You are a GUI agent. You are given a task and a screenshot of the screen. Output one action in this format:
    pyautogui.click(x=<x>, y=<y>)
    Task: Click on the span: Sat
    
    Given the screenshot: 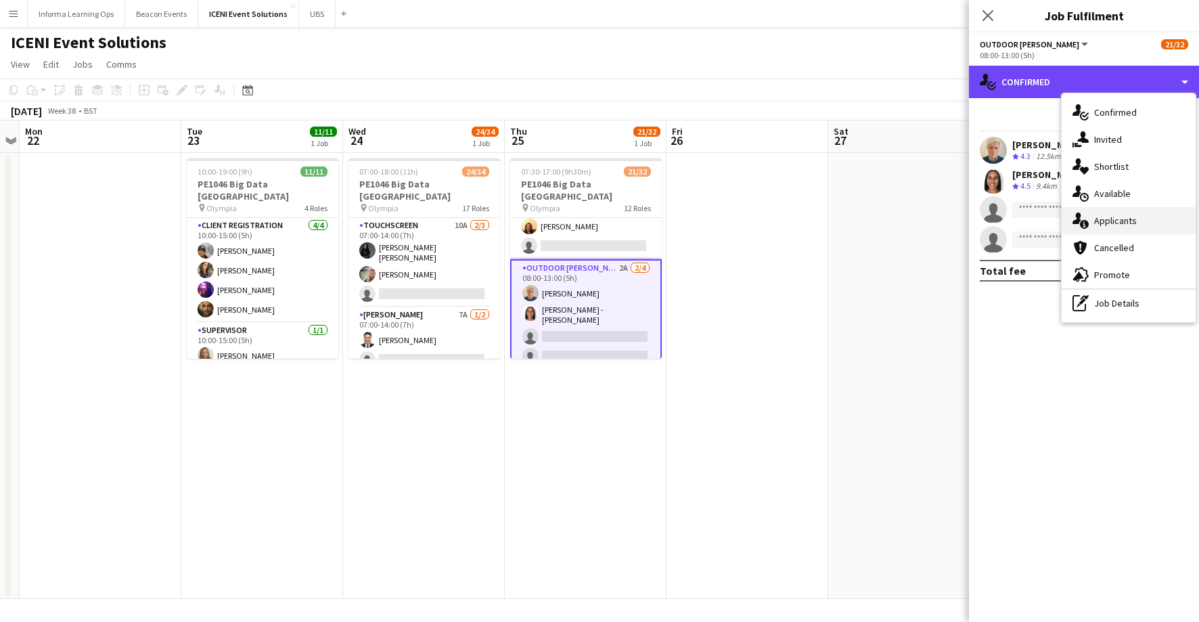 What is the action you would take?
    pyautogui.click(x=841, y=131)
    